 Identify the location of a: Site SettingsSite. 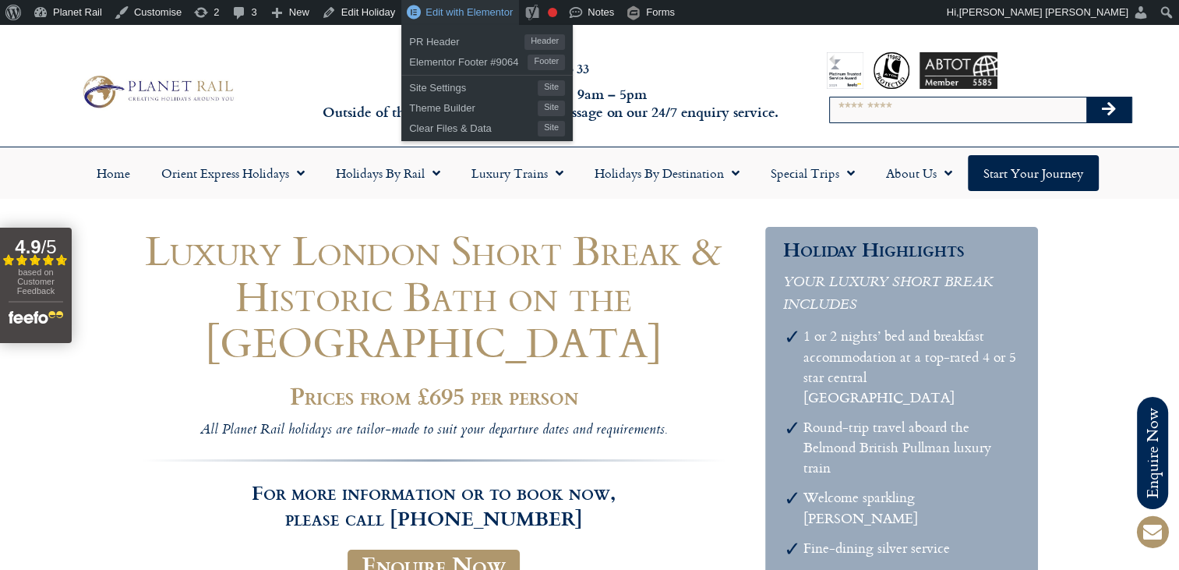
(487, 86).